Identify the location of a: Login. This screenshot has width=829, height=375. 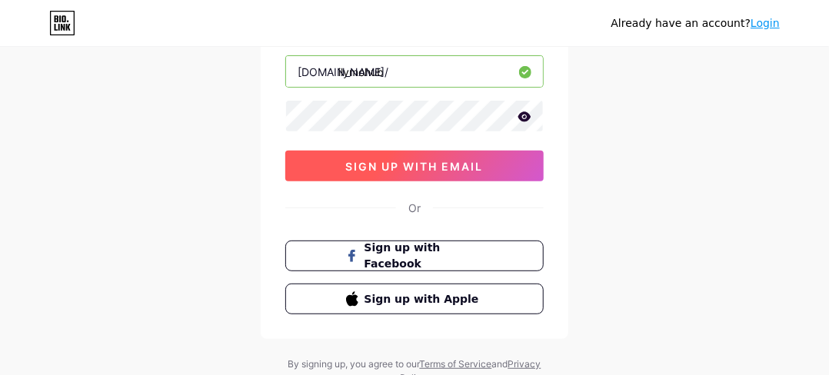
(766, 23).